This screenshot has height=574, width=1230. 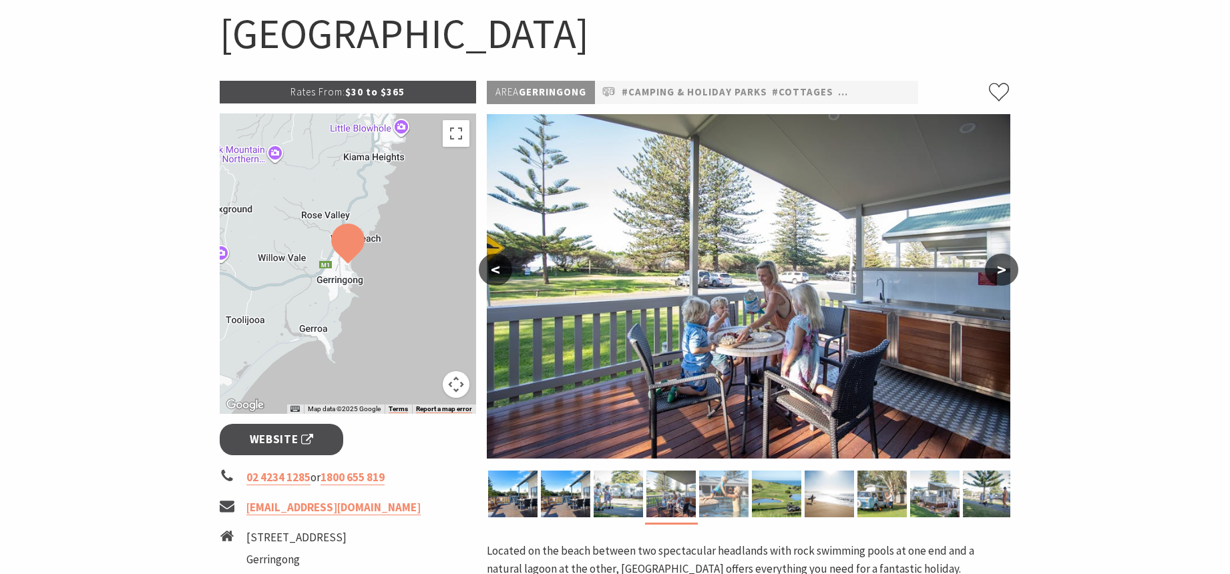 What do you see at coordinates (829, 494) in the screenshot?
I see `img: Surfing Spot, Werri Beach Holiday Park` at bounding box center [829, 494].